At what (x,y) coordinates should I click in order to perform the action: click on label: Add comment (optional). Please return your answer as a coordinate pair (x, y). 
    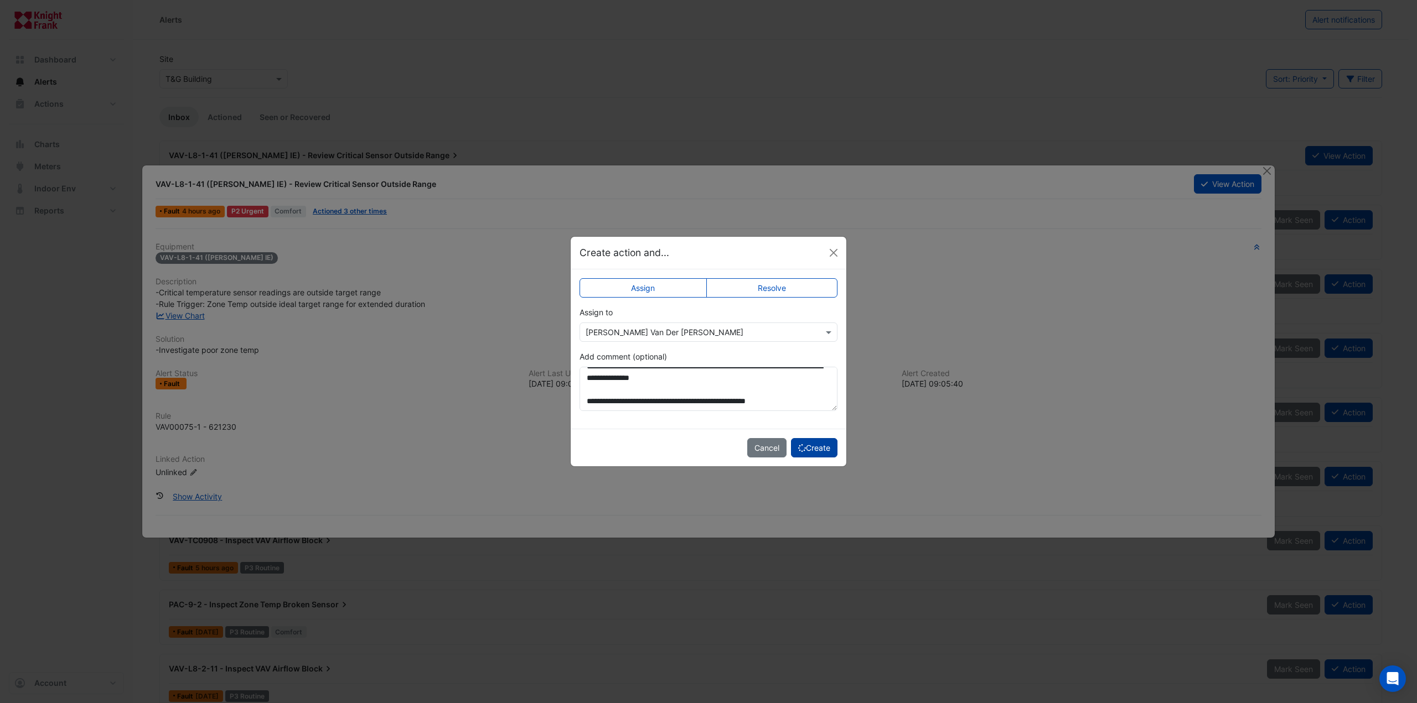
    Looking at the image, I should click on (623, 356).